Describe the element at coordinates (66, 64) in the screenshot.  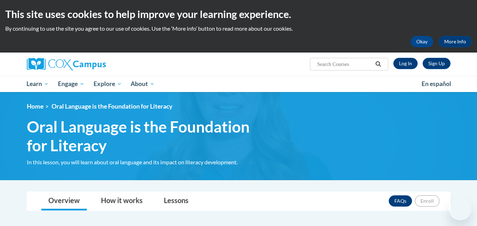
I see `img: Cox Campus` at that location.